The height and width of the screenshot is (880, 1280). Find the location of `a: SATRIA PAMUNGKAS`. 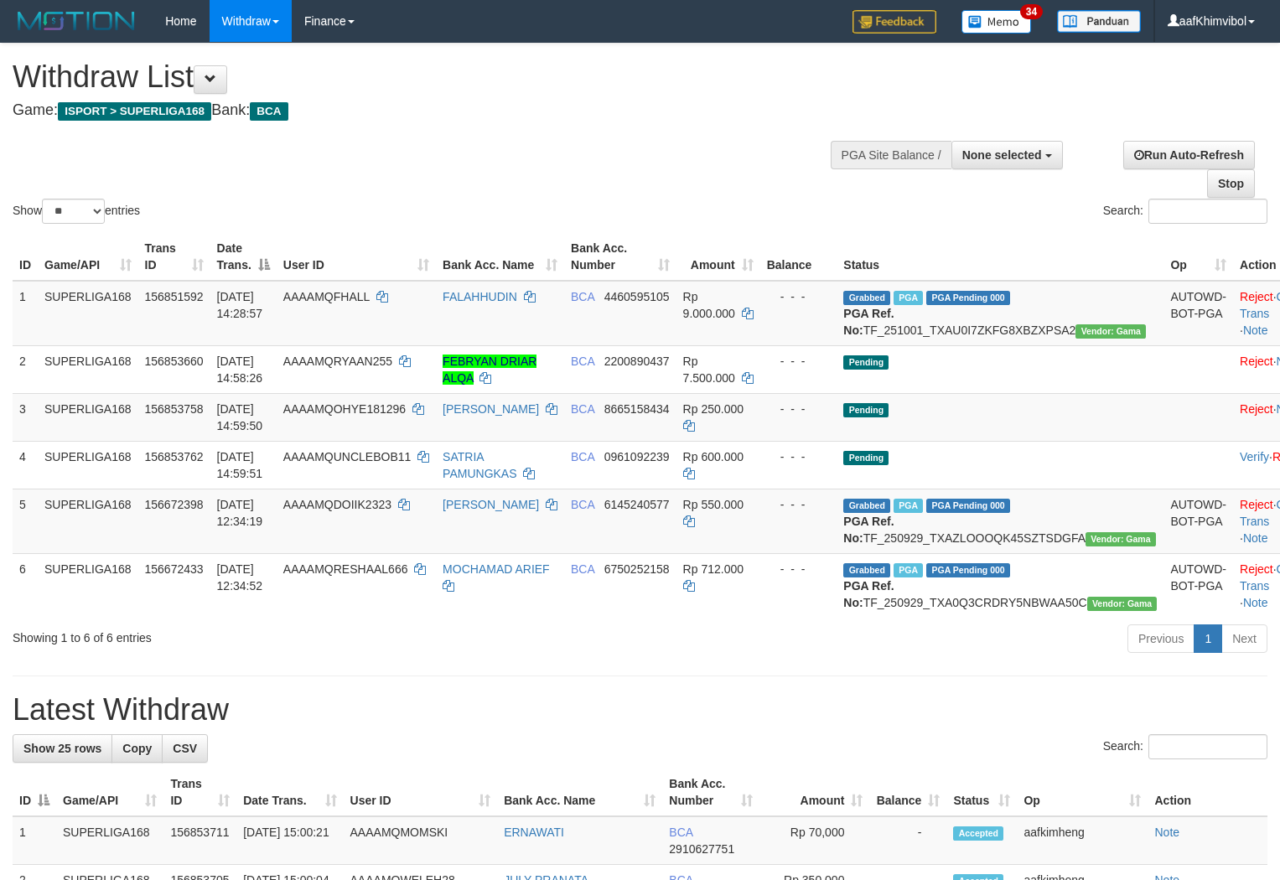

a: SATRIA PAMUNGKAS is located at coordinates (480, 465).